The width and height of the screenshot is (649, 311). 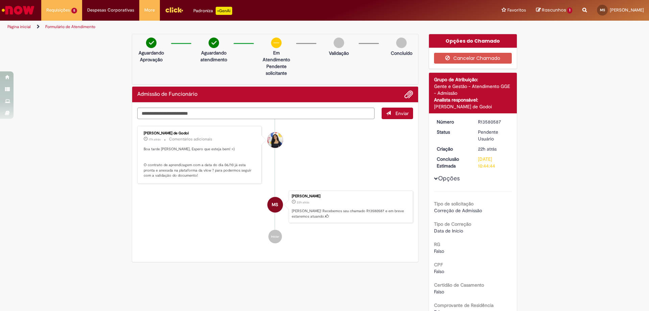 I want to click on b: Tipo de solicitação, so click(x=454, y=204).